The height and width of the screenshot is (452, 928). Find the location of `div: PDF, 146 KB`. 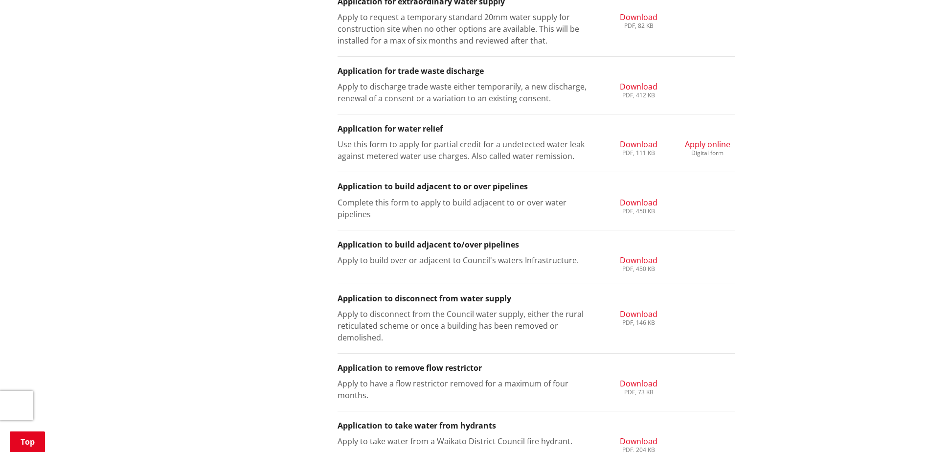

div: PDF, 146 KB is located at coordinates (638, 323).